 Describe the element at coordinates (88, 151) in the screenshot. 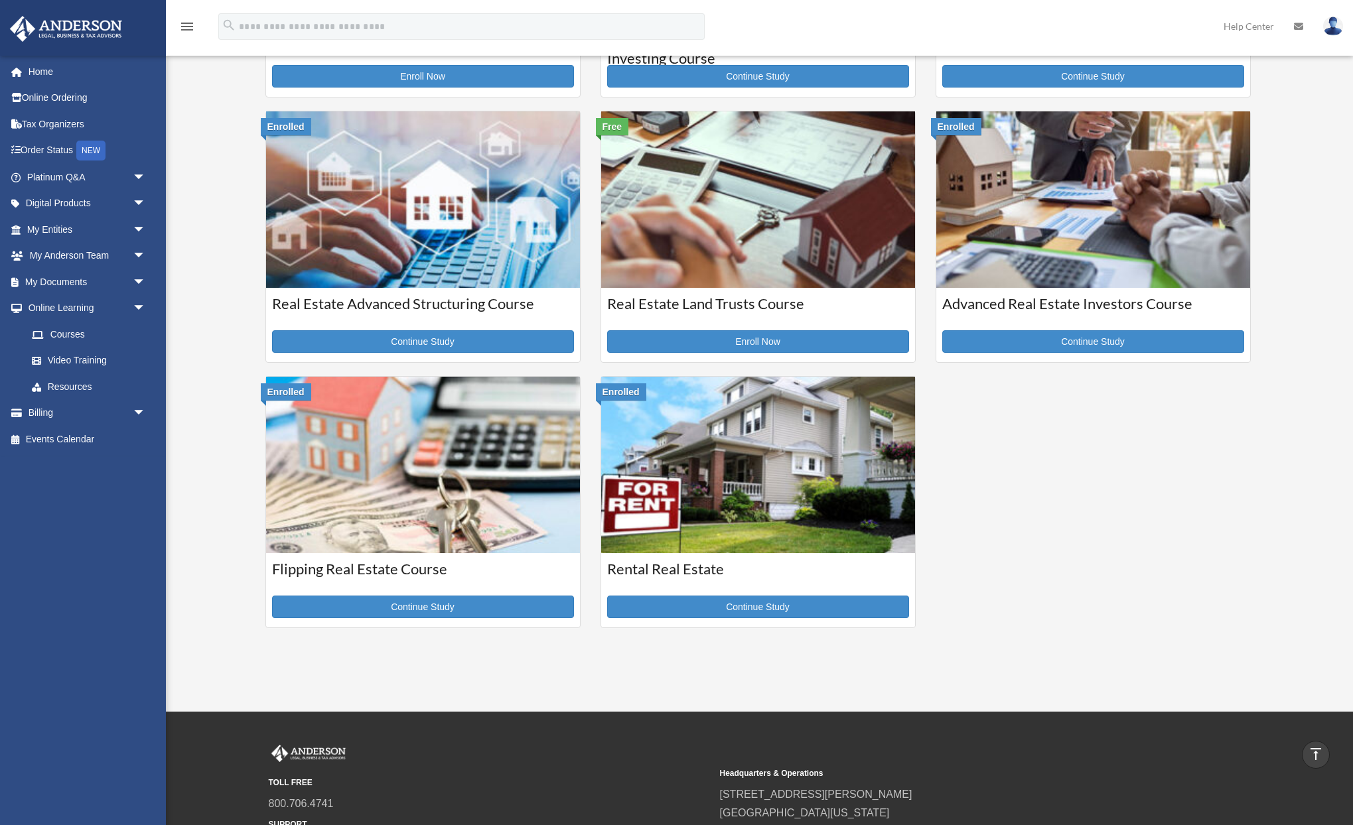

I see `a: Order StatusNEW` at that location.